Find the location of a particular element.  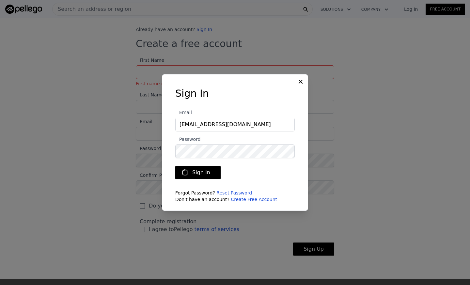

a: Create Free Account is located at coordinates (254, 199).